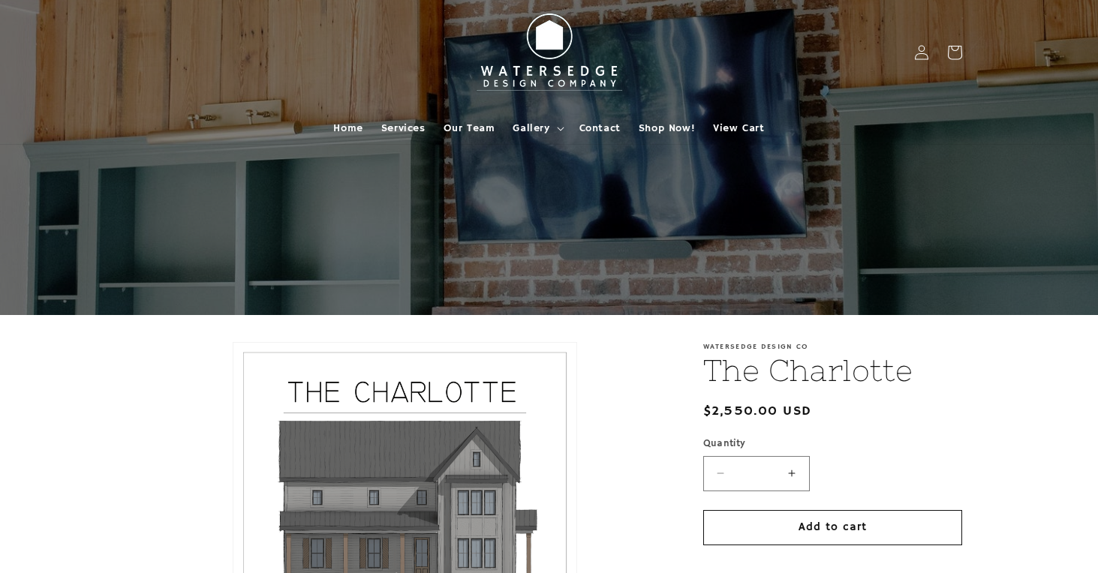 Image resolution: width=1098 pixels, height=573 pixels. I want to click on img: Watersedge Design Co, so click(549, 53).